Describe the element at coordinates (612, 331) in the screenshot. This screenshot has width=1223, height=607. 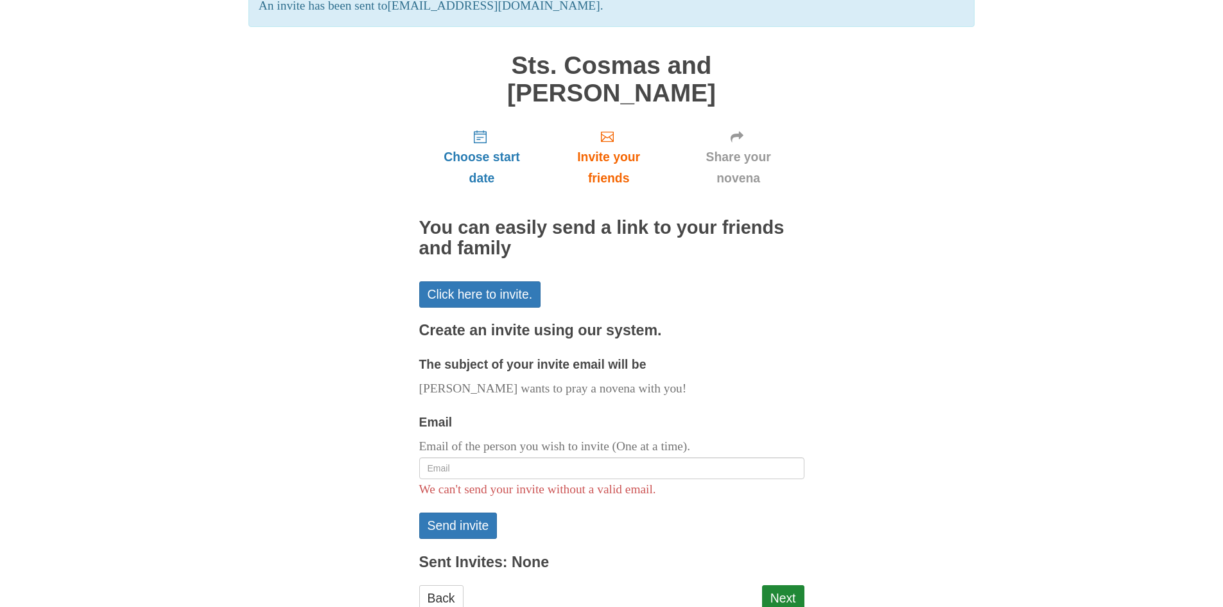
I see `h3: Create an invite using our system.` at that location.